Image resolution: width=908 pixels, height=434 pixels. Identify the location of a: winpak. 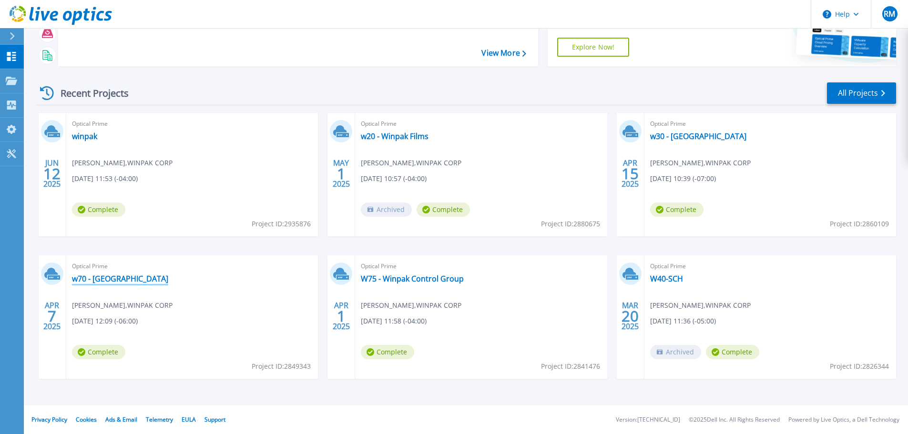
(84, 136).